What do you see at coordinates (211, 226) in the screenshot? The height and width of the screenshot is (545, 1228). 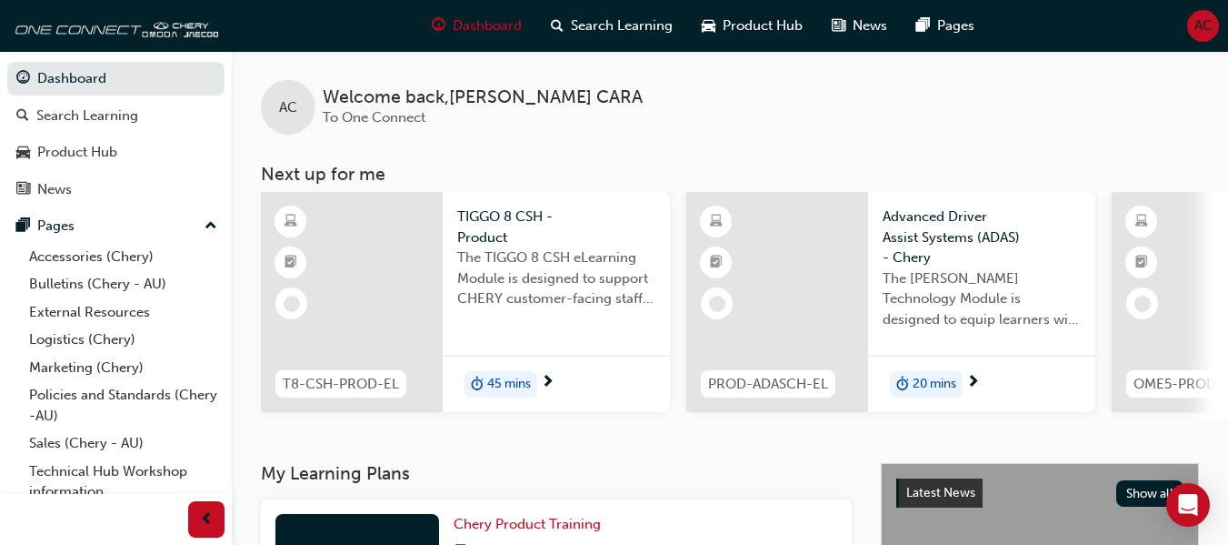 I see `span: up-icon` at bounding box center [211, 226].